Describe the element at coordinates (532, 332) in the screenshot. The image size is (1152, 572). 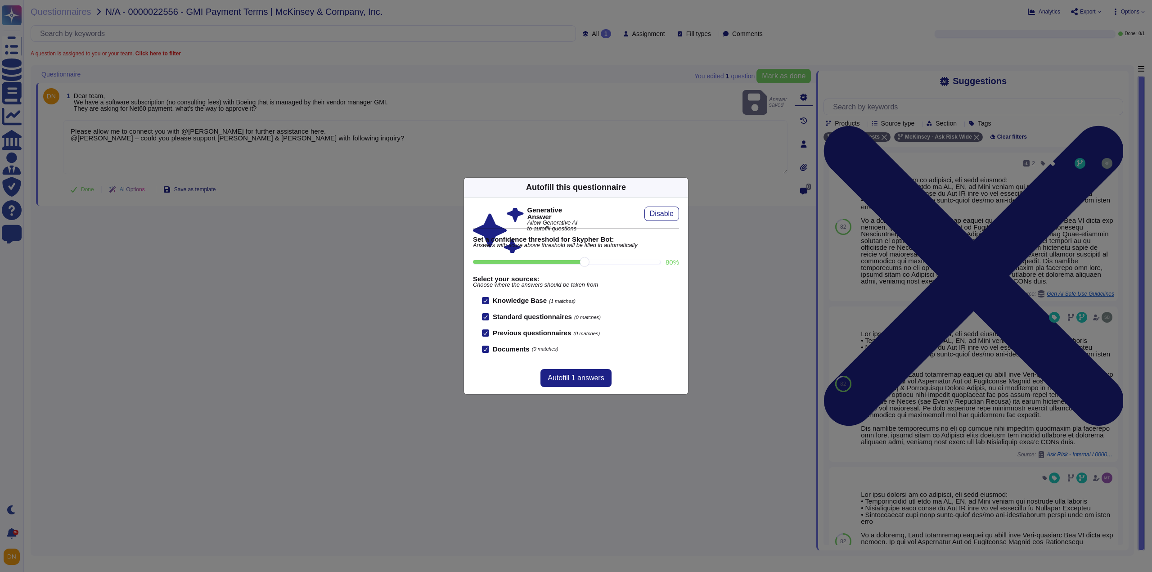
I see `b: Previous questionnaires` at that location.